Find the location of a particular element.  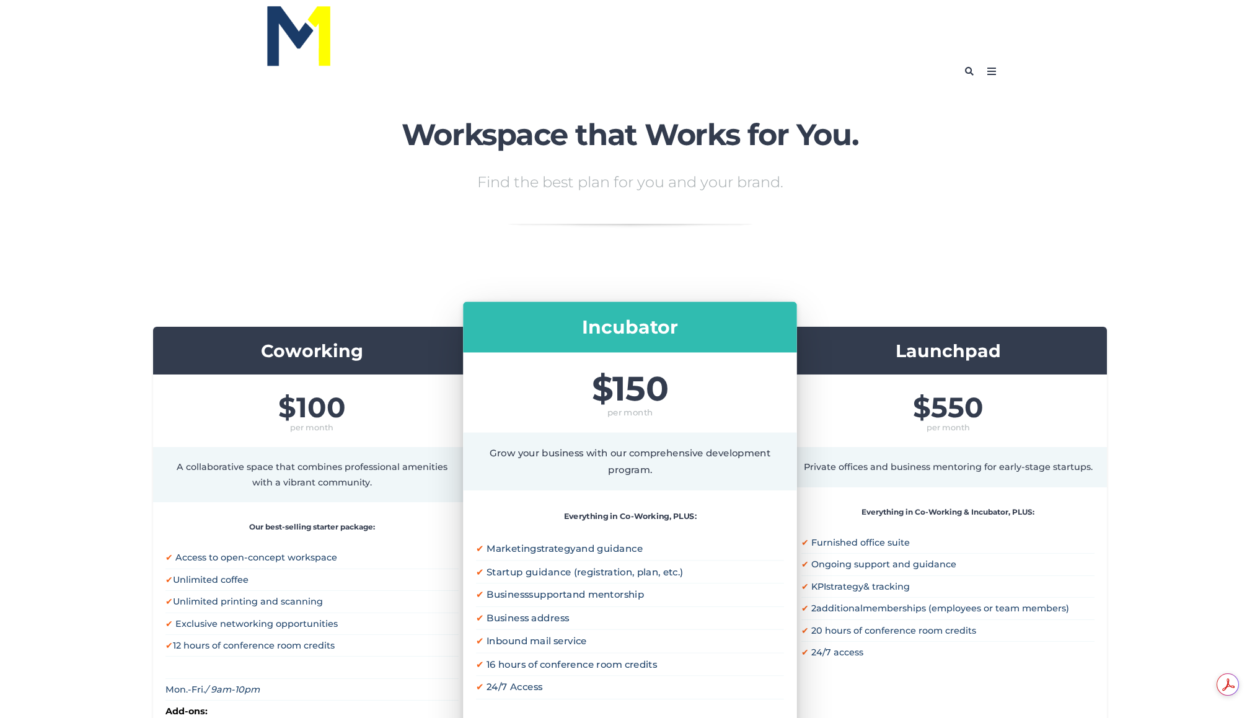

img: MileOne Blue_Yellow Logo is located at coordinates (299, 35).